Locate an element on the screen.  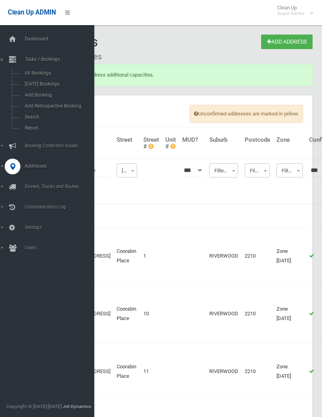
span: Add Booking is located at coordinates (55, 95).